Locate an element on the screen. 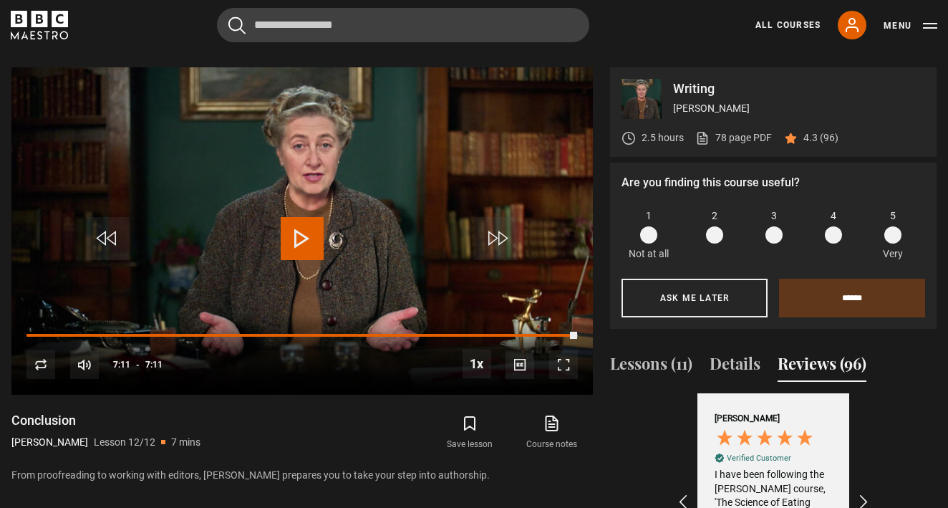  p: Lesson 12/12 is located at coordinates (125, 442).